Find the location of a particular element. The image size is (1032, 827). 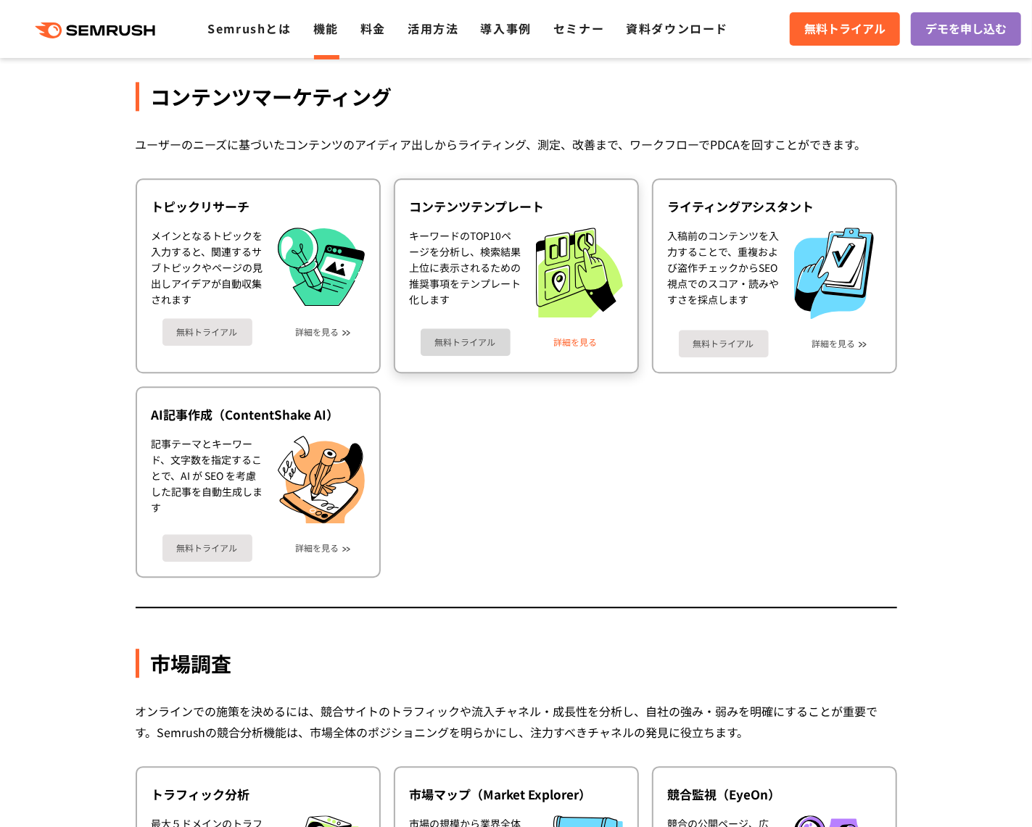

div: 記事テーマとキーワード、文字数を指定することで、AI が SEO を考慮した記事を自動生成します is located at coordinates (207, 480).